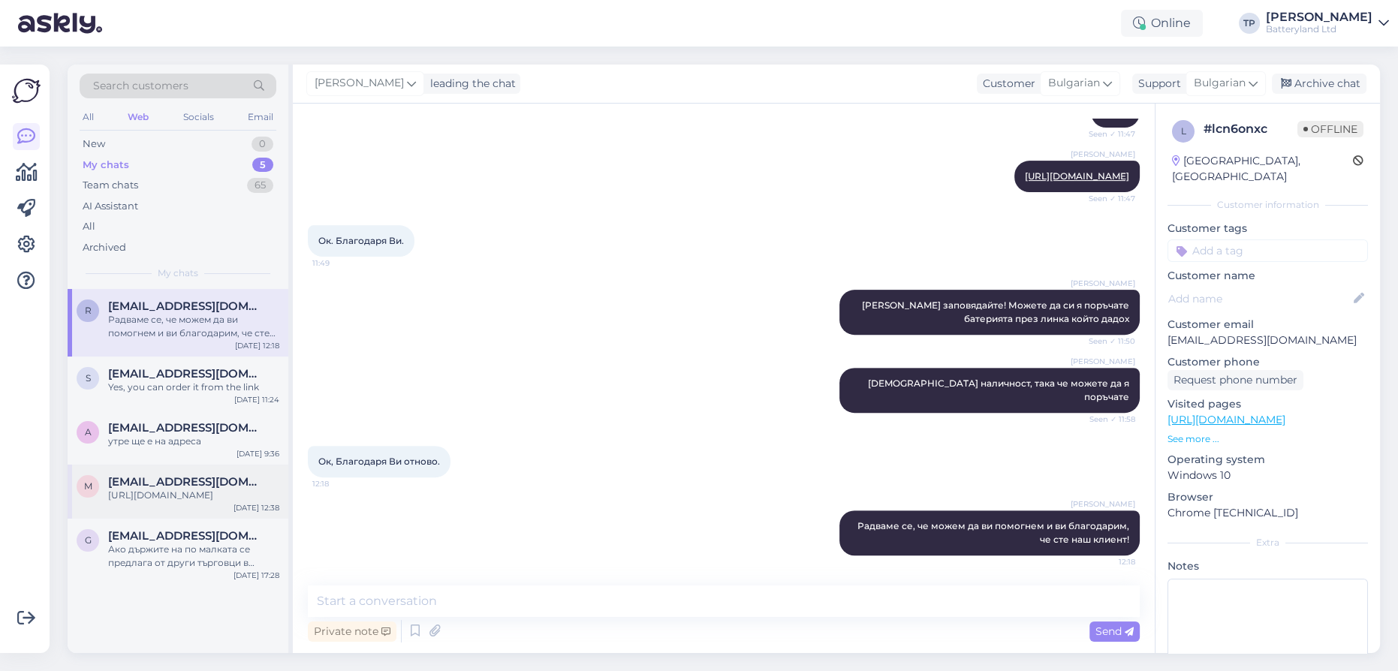 The height and width of the screenshot is (671, 1398). Describe the element at coordinates (106, 165) in the screenshot. I see `div: My chats` at that location.